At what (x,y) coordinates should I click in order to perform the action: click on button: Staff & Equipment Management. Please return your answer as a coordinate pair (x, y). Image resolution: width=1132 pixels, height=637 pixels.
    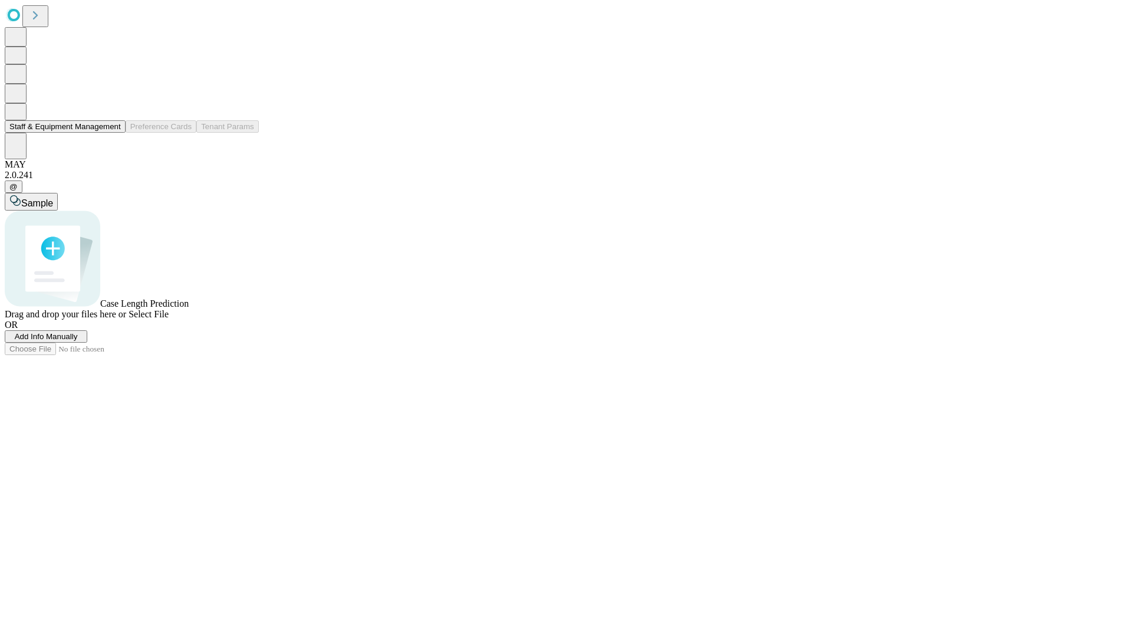
    Looking at the image, I should click on (65, 126).